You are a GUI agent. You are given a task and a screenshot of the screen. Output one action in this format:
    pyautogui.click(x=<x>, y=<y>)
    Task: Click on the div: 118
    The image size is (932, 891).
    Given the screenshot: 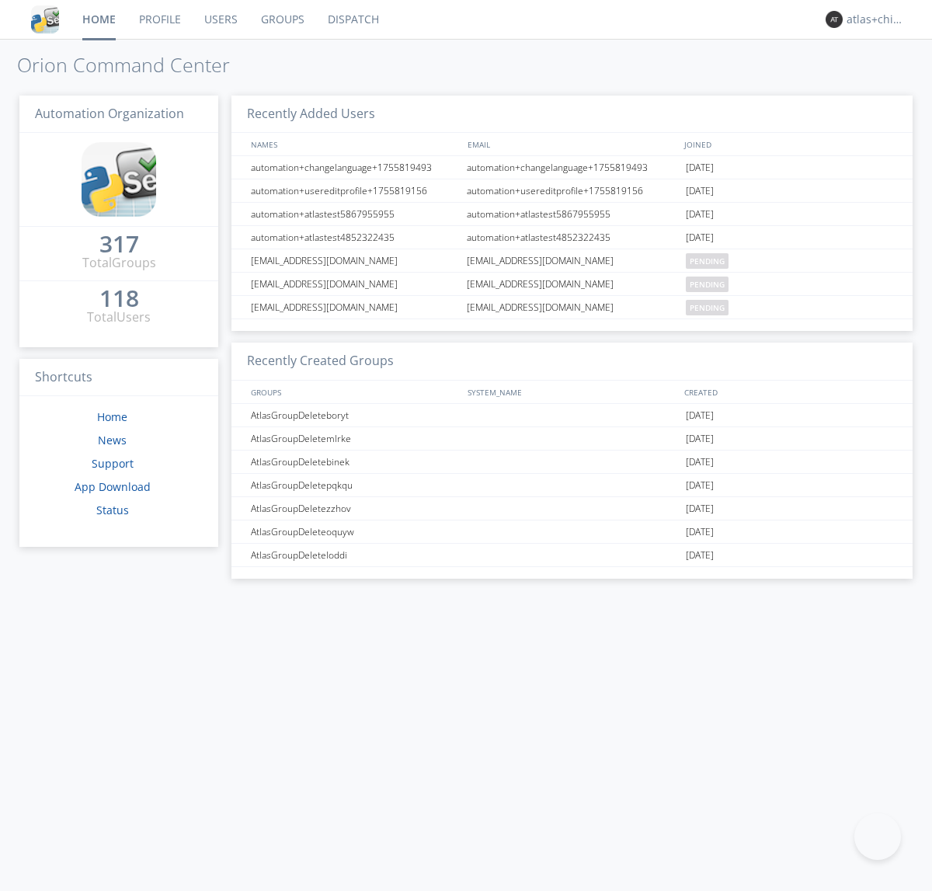 What is the action you would take?
    pyautogui.click(x=119, y=298)
    